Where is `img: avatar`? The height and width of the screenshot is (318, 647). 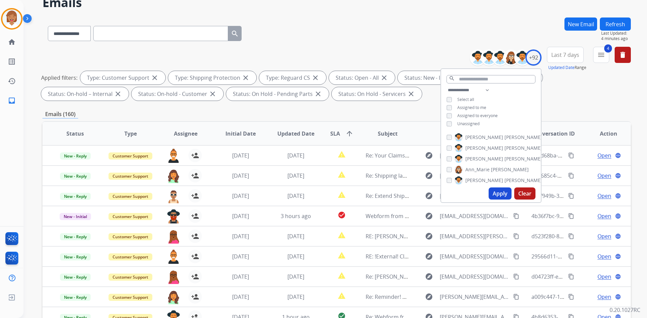 img: avatar is located at coordinates (12, 19).